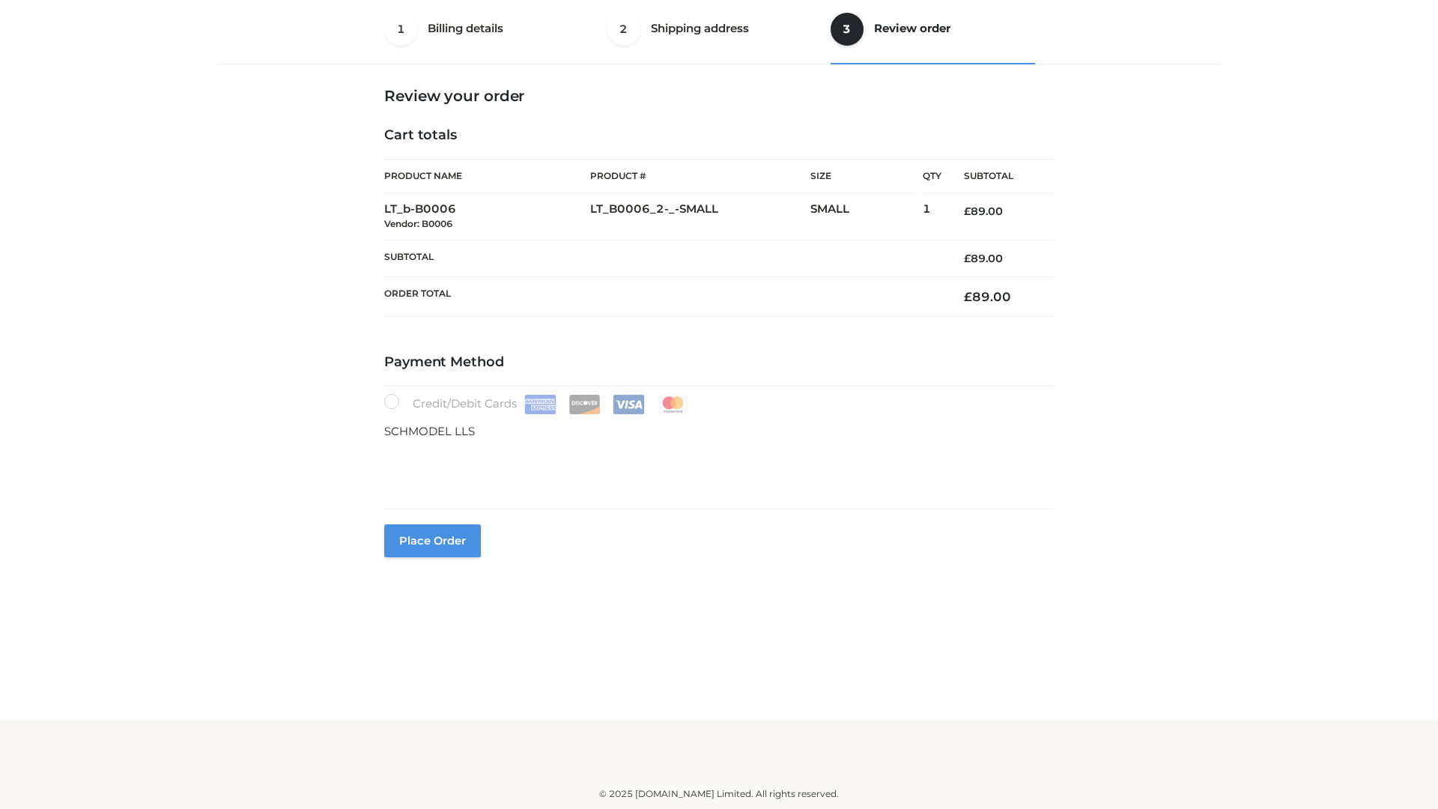  I want to click on th: Product #, so click(700, 176).